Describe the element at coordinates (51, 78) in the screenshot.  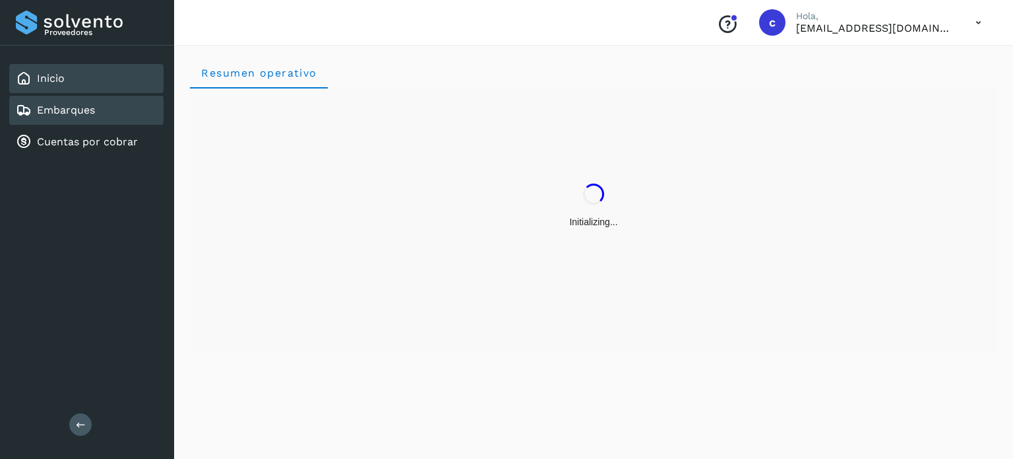
I see `a: Inicio` at that location.